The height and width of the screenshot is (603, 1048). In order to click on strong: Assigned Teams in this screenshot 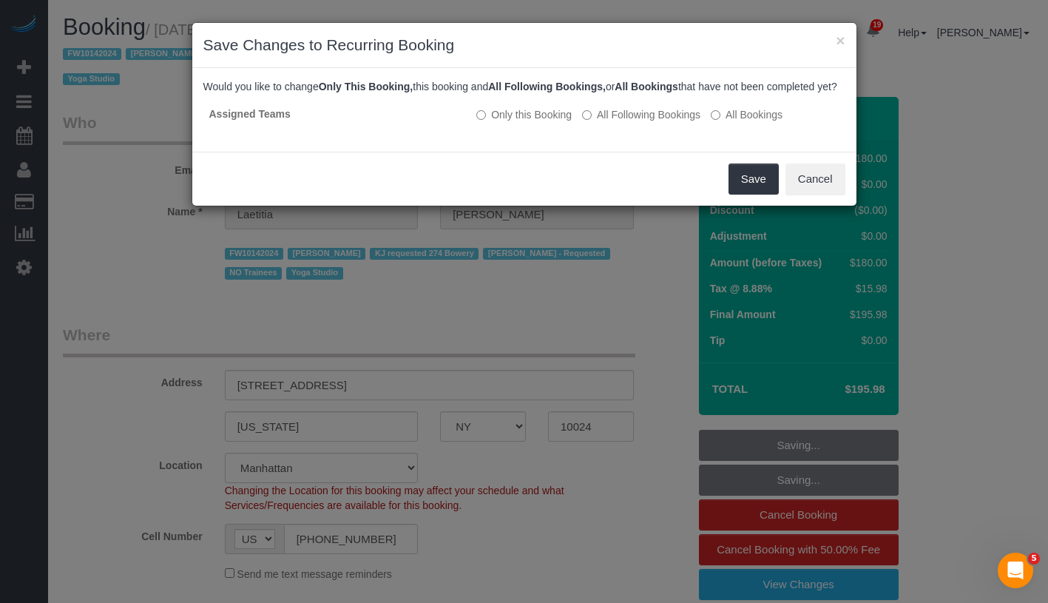, I will do `click(250, 114)`.